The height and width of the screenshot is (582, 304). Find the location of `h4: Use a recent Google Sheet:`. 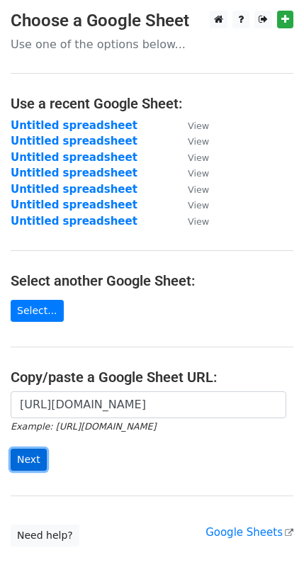

h4: Use a recent Google Sheet: is located at coordinates (152, 104).